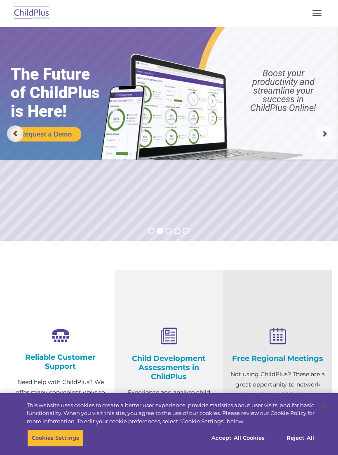 The height and width of the screenshot is (455, 338). What do you see at coordinates (169, 367) in the screenshot?
I see `h4: Child Development Assessments in ChildPlus` at bounding box center [169, 367].